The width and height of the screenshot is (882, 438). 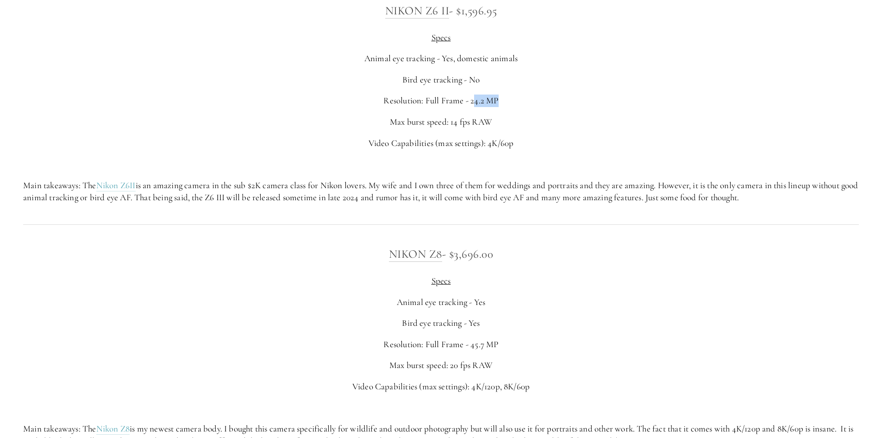 What do you see at coordinates (441, 191) in the screenshot?
I see `p: Main takeaways: The is an amazing camera in the sub $2K camera class for Nikon lovers. My wife an...` at bounding box center [441, 191].